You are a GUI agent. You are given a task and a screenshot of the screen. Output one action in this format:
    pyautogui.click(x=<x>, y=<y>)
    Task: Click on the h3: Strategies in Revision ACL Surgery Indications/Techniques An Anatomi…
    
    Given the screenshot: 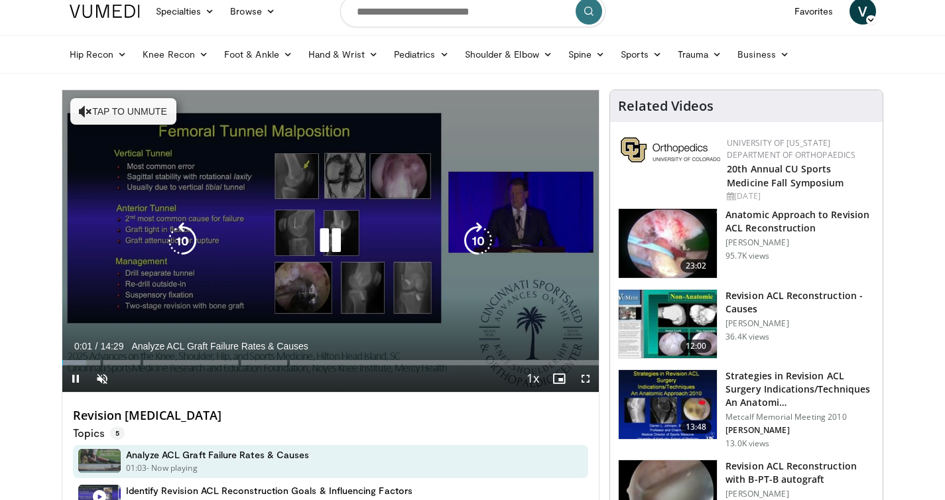 What is the action you would take?
    pyautogui.click(x=800, y=389)
    